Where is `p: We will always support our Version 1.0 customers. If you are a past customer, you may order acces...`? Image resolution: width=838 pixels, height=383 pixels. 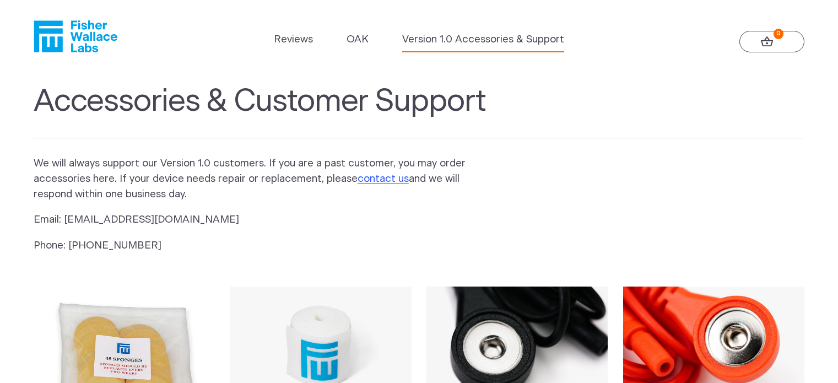 p: We will always support our Version 1.0 customers. If you are a past customer, you may order acces... is located at coordinates (258, 179).